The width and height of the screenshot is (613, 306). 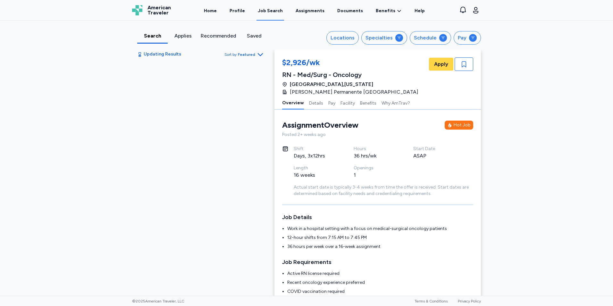 What do you see at coordinates (231, 55) in the screenshot?
I see `span: Sort by` at bounding box center [231, 55].